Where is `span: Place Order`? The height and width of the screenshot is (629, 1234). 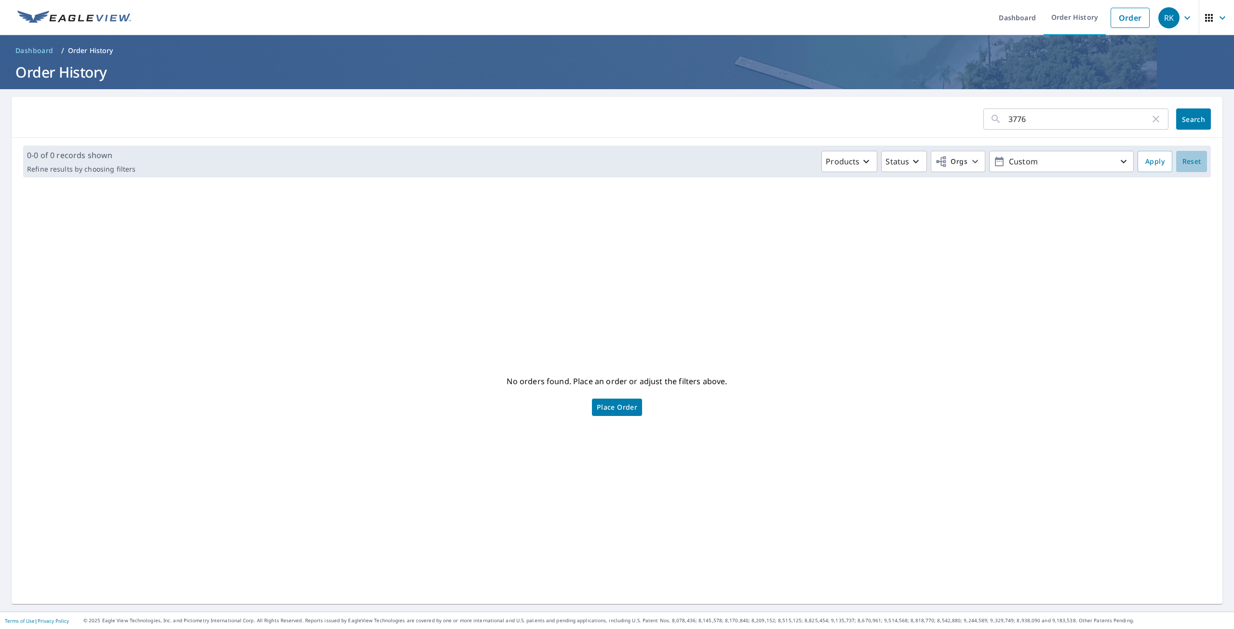
span: Place Order is located at coordinates (617, 407).